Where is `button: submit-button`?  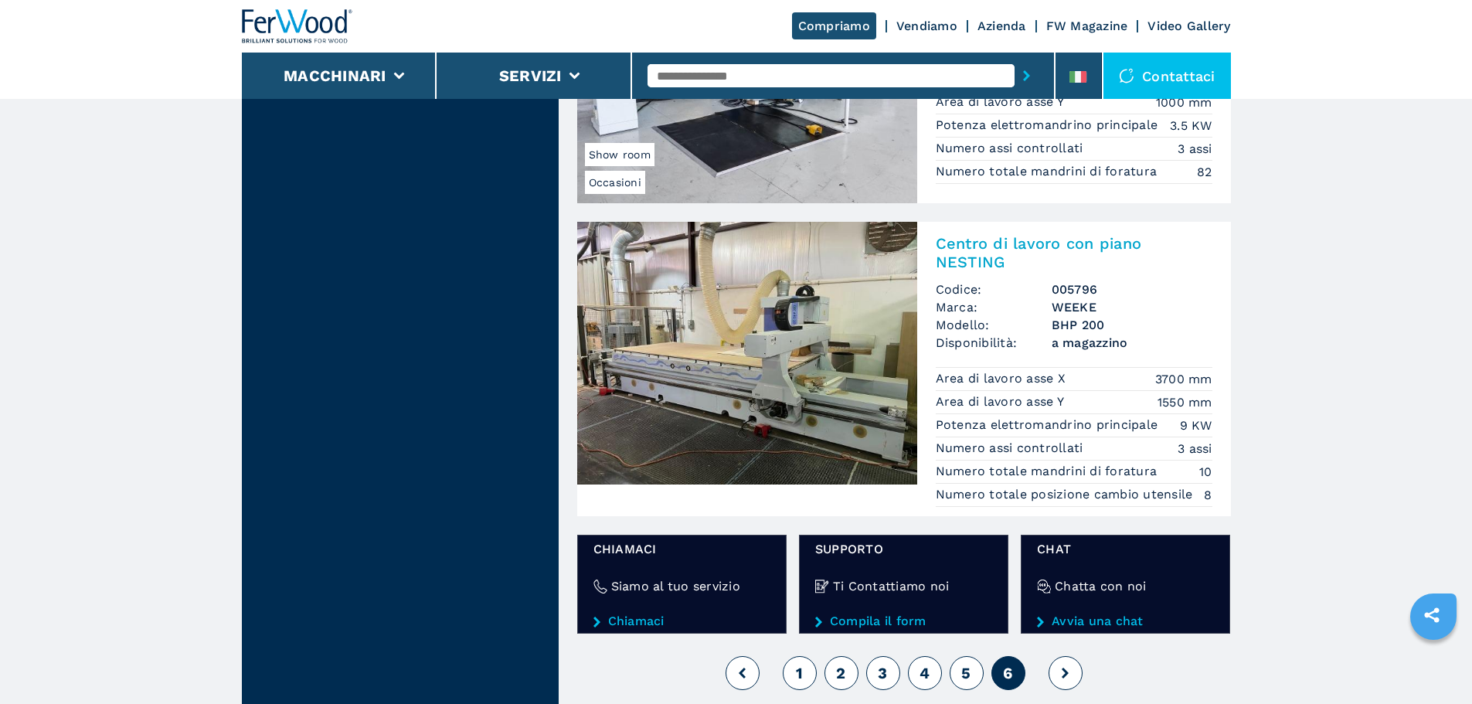 button: submit-button is located at coordinates (1026, 76).